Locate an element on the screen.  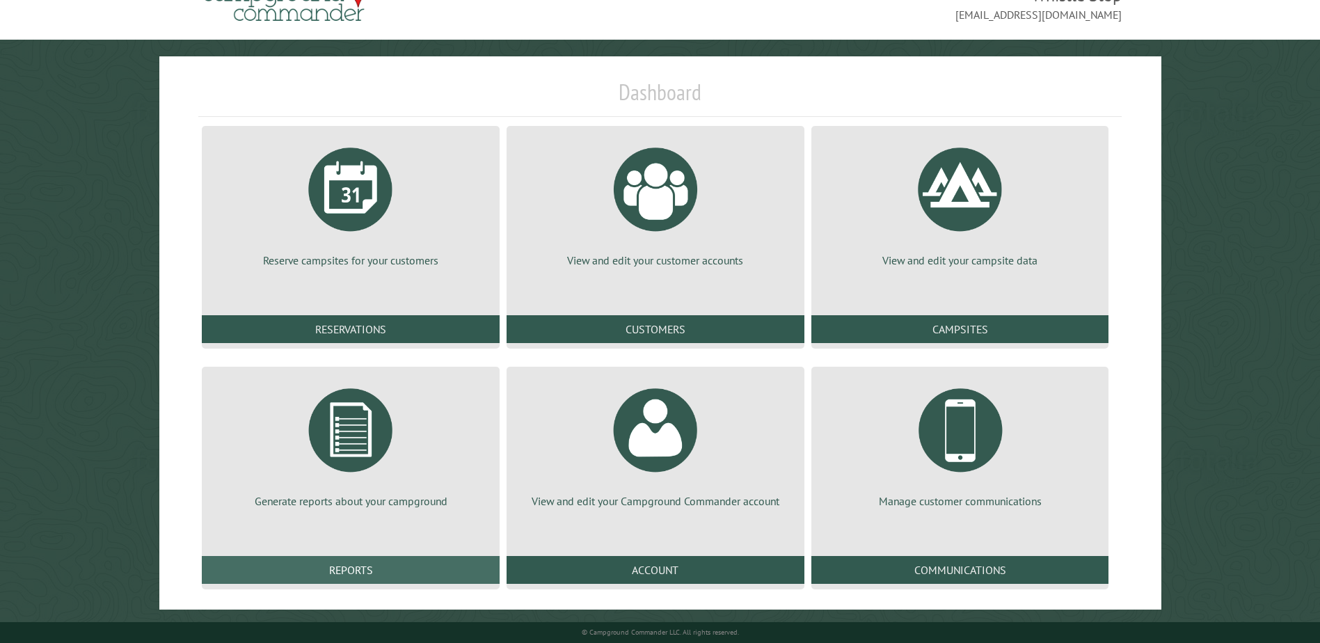
p: Generate reports about your campground is located at coordinates (351, 501).